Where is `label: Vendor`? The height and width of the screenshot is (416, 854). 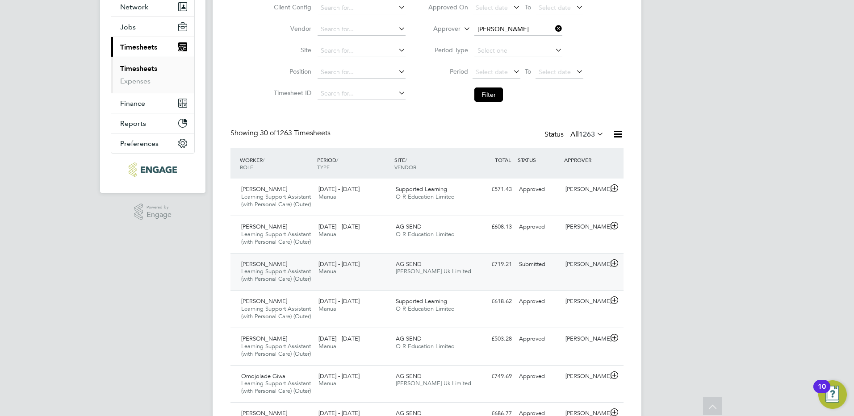
label: Vendor is located at coordinates (291, 29).